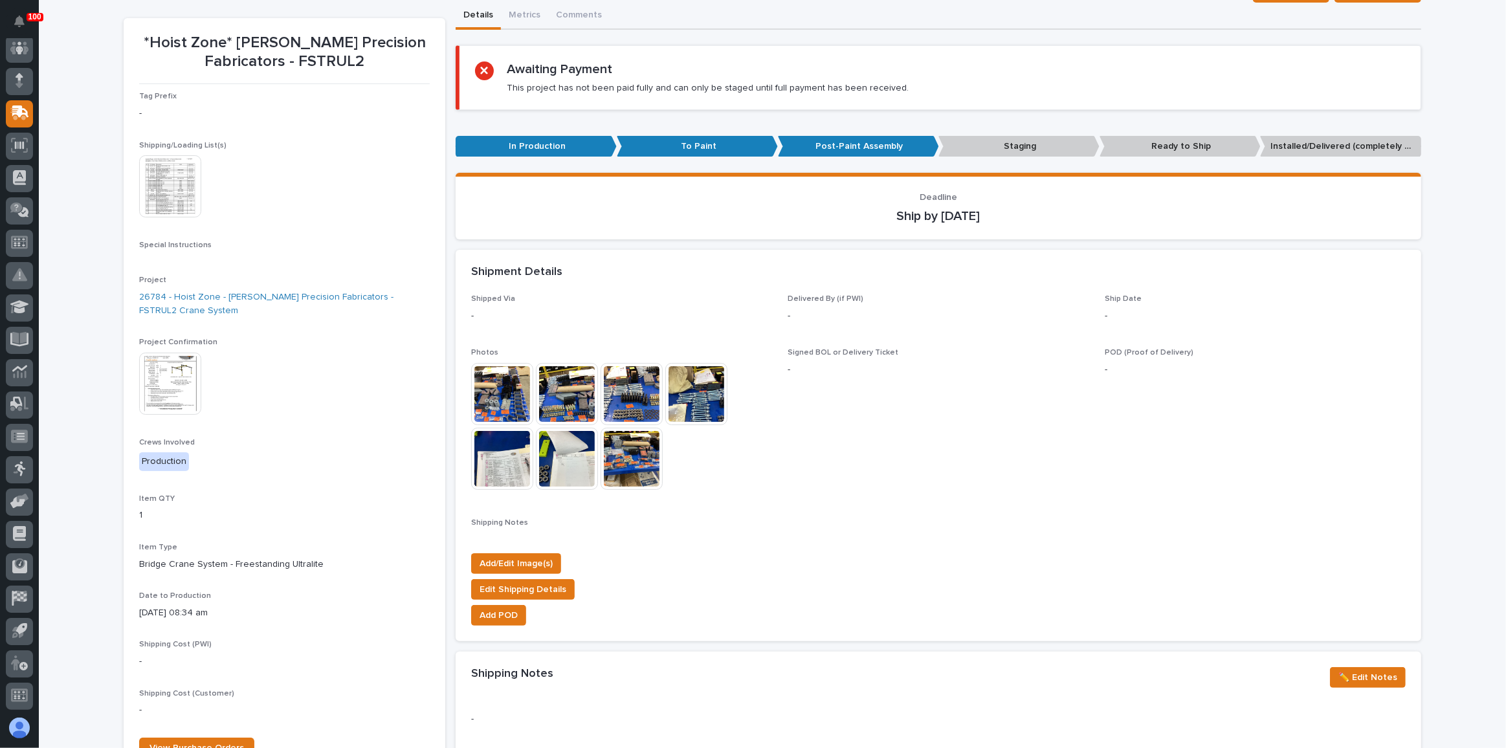 The image size is (1506, 748). Describe the element at coordinates (35, 17) in the screenshot. I see `p: 100` at that location.